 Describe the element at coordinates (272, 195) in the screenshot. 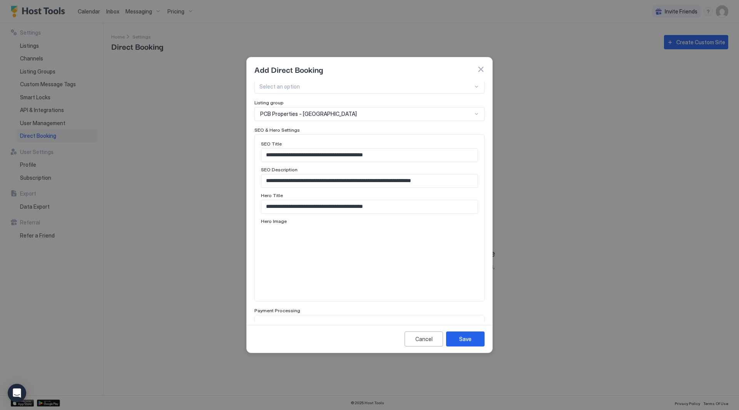

I see `span: Hero Title` at that location.